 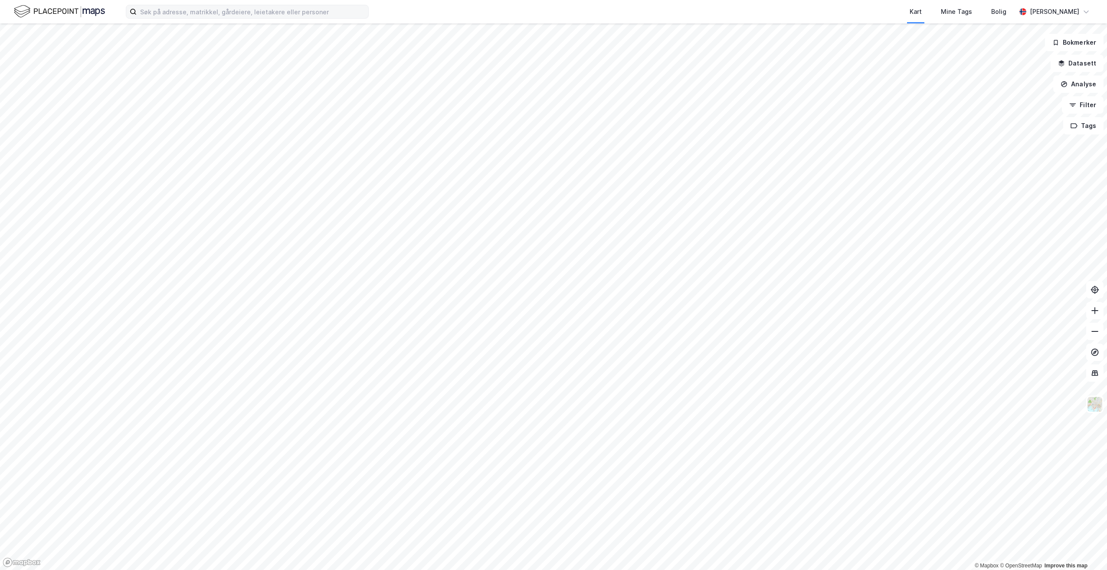 What do you see at coordinates (1083, 105) in the screenshot?
I see `button: Filter` at bounding box center [1083, 105].